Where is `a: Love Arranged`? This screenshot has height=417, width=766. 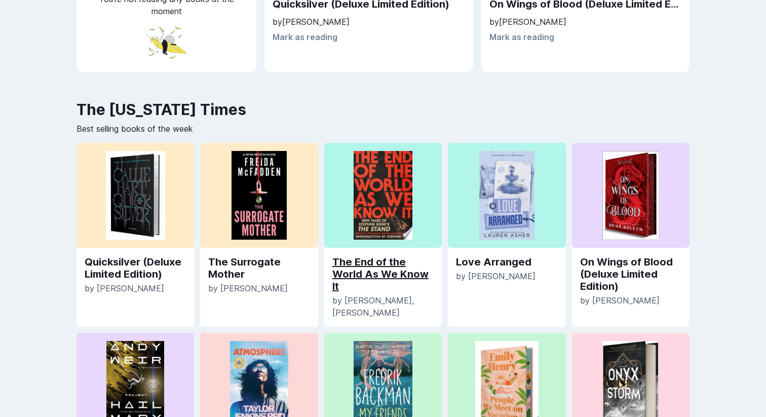 a: Love Arranged is located at coordinates (507, 262).